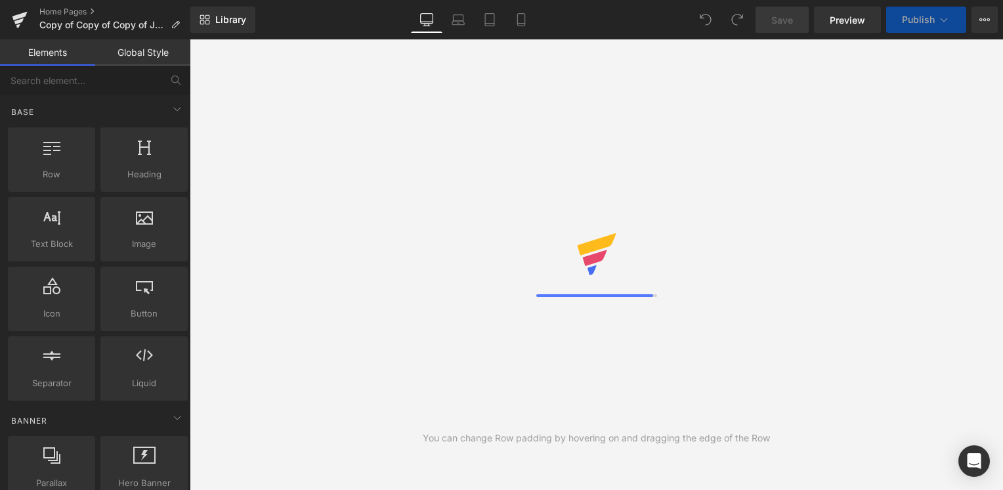 This screenshot has width=1003, height=490. I want to click on span: Parallax, so click(51, 483).